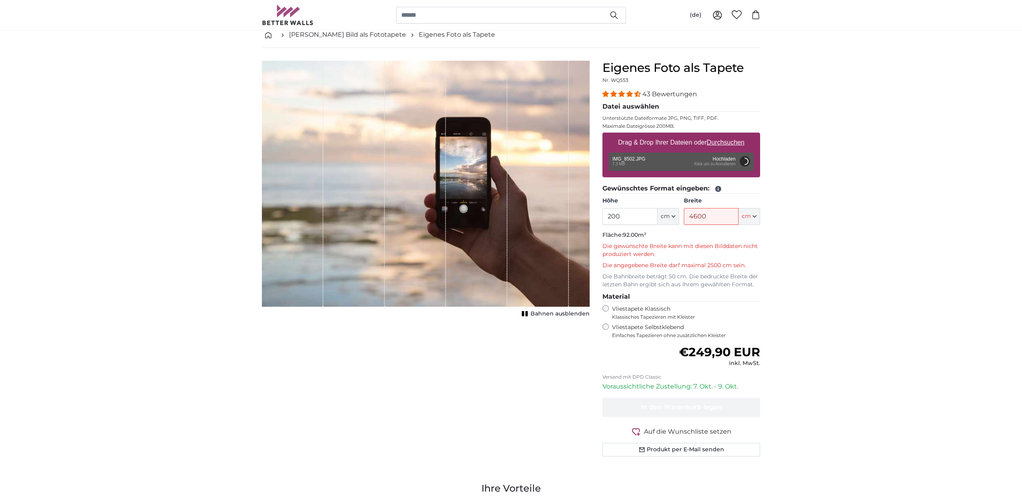 The image size is (1022, 500). What do you see at coordinates (726, 142) in the screenshot?
I see `u: Durchsuchen` at bounding box center [726, 142].